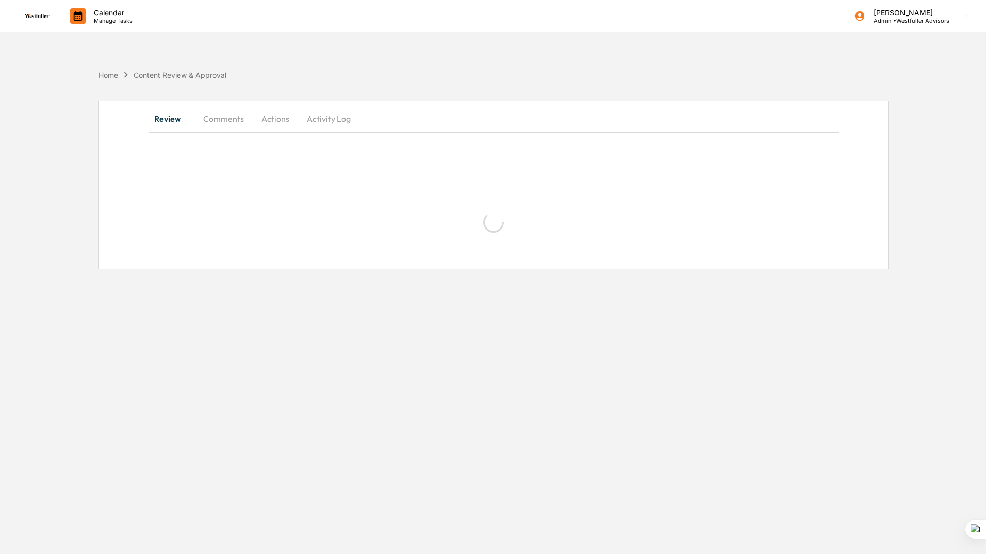 The height and width of the screenshot is (554, 986). I want to click on img: logo, so click(37, 16).